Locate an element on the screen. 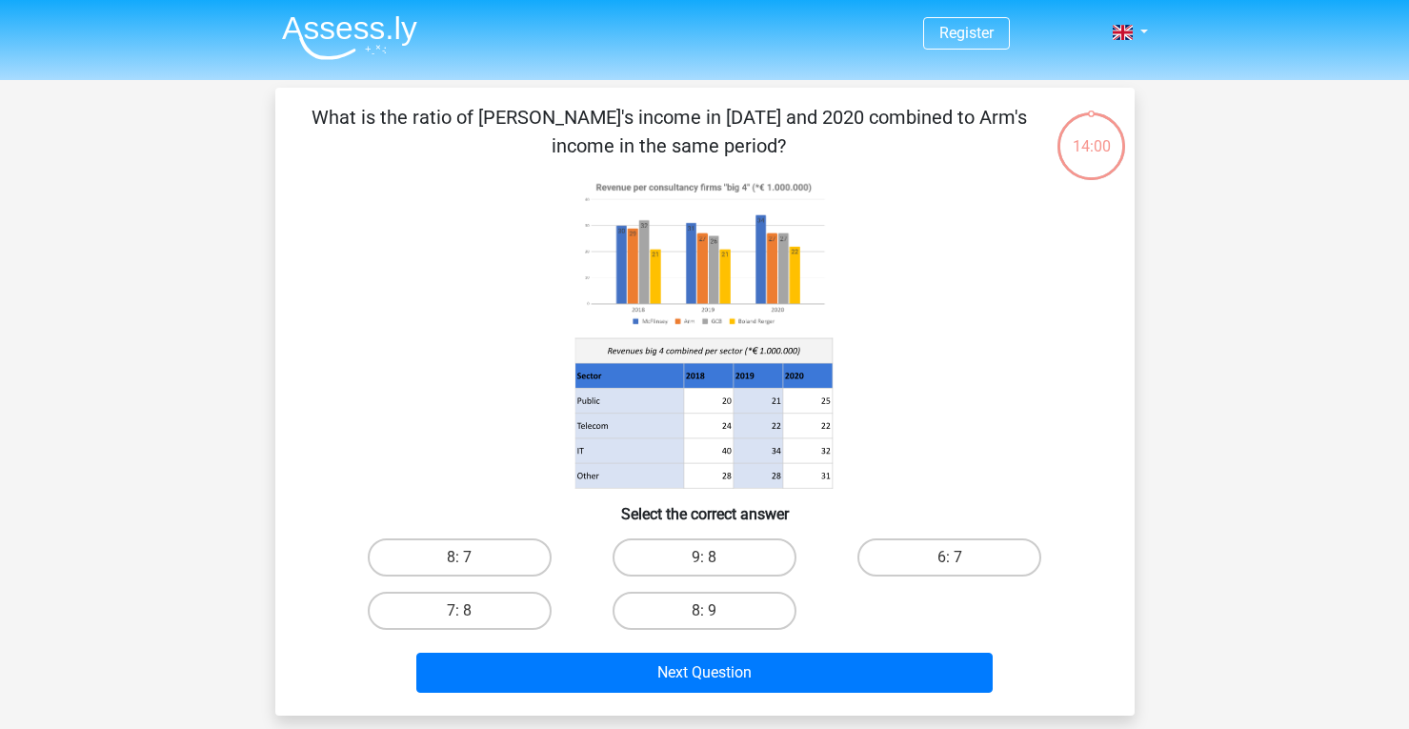 The image size is (1409, 729). label: 8: 7 is located at coordinates (459, 557).